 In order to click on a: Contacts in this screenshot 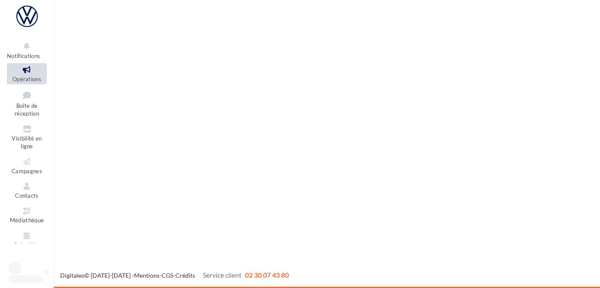, I will do `click(27, 190)`.